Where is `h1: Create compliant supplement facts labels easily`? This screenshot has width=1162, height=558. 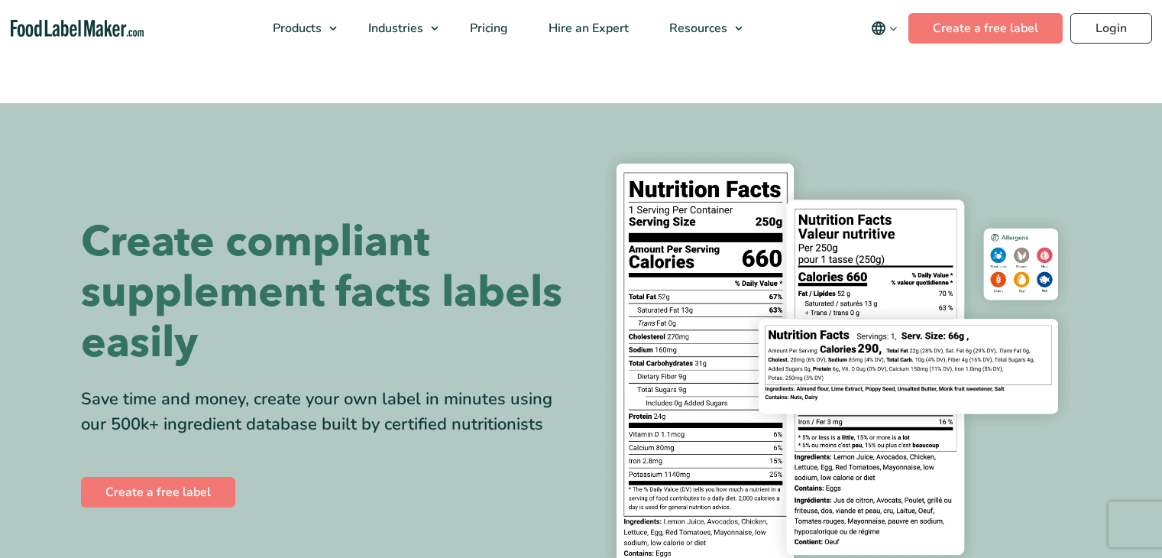
h1: Create compliant supplement facts labels easily is located at coordinates (325, 293).